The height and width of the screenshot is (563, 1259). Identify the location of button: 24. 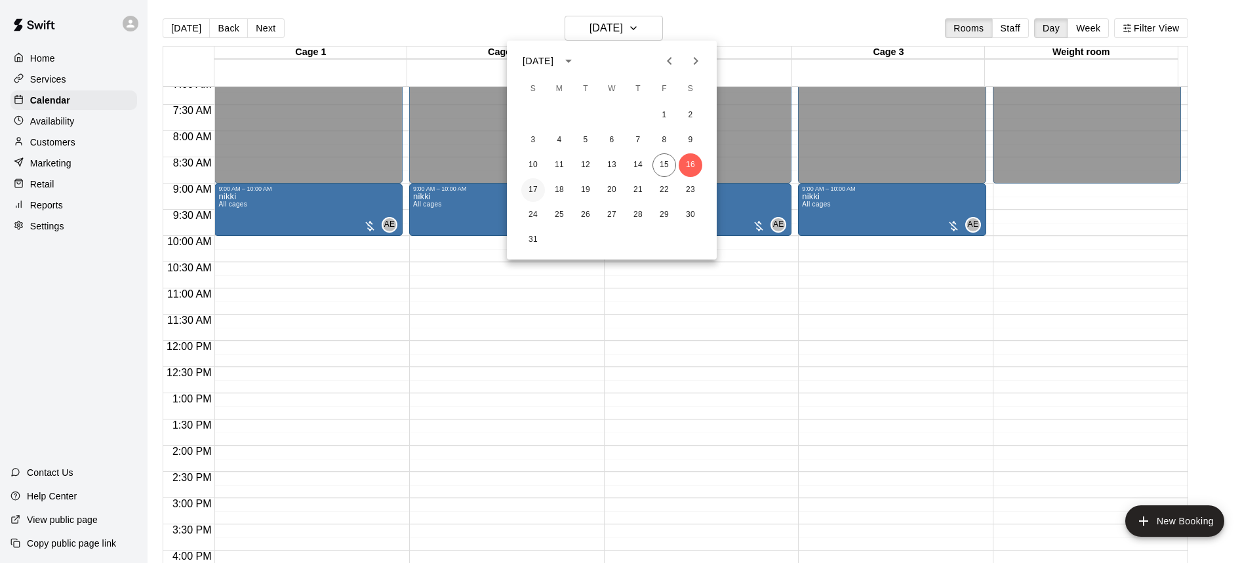
(533, 215).